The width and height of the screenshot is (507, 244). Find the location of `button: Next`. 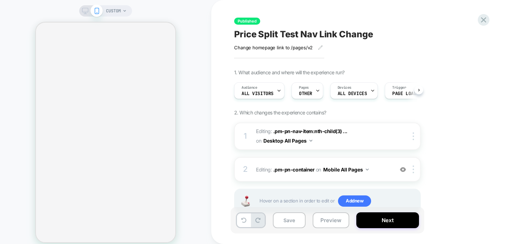

button: Next is located at coordinates (388, 220).